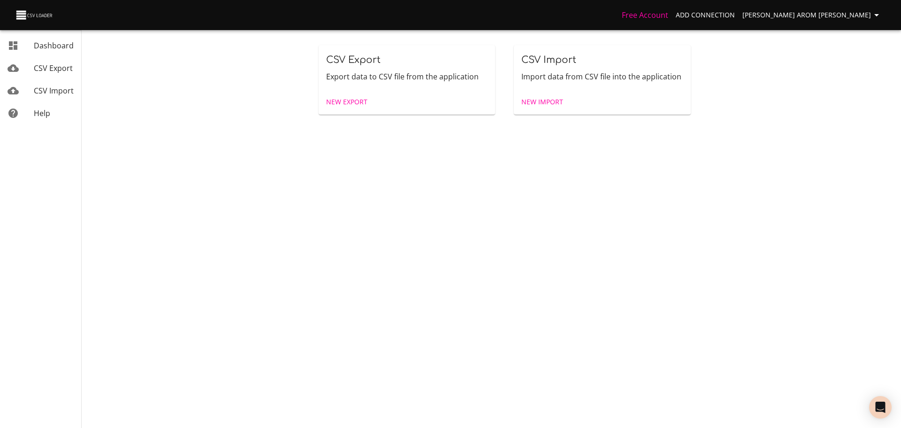  Describe the element at coordinates (347, 102) in the screenshot. I see `a: New Export` at that location.